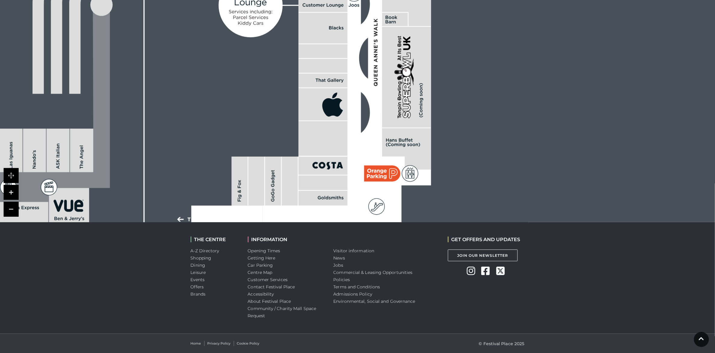 The height and width of the screenshot is (353, 715). Describe the element at coordinates (282, 312) in the screenshot. I see `a: Community / Charity Mall Space Request` at that location.